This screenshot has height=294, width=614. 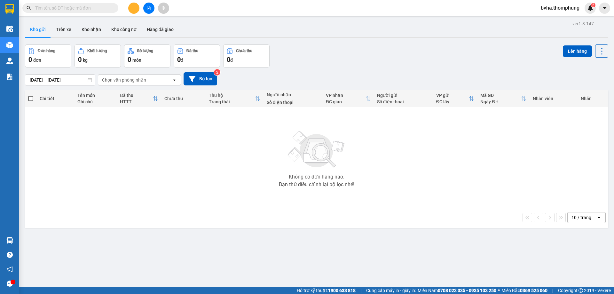 I want to click on img: logo-vxr, so click(x=10, y=9).